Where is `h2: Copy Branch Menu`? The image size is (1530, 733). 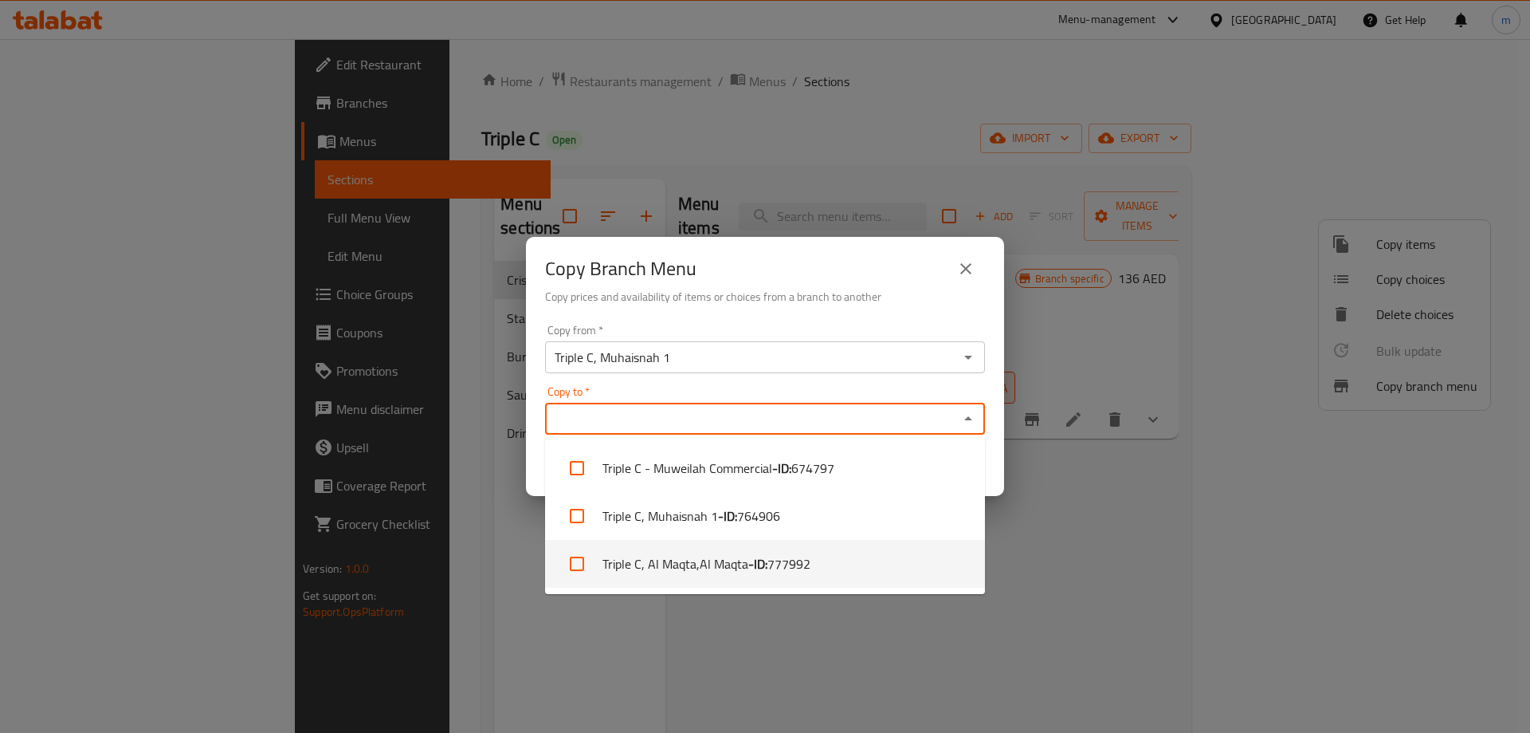 h2: Copy Branch Menu is located at coordinates (621, 269).